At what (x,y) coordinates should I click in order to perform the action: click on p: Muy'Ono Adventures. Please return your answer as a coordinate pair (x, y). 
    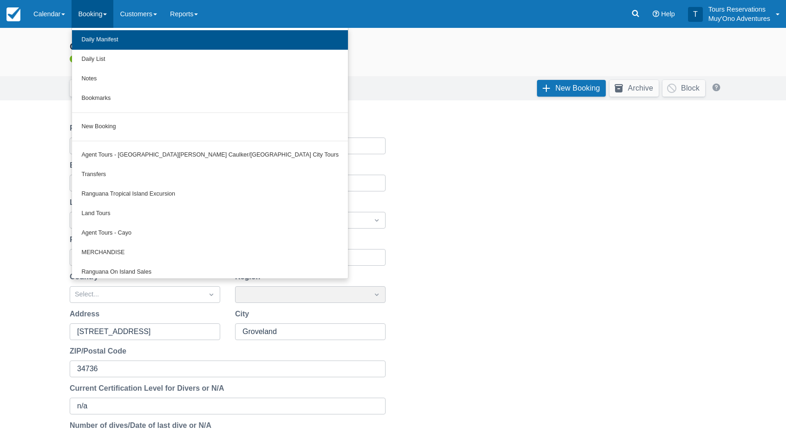
    Looking at the image, I should click on (739, 19).